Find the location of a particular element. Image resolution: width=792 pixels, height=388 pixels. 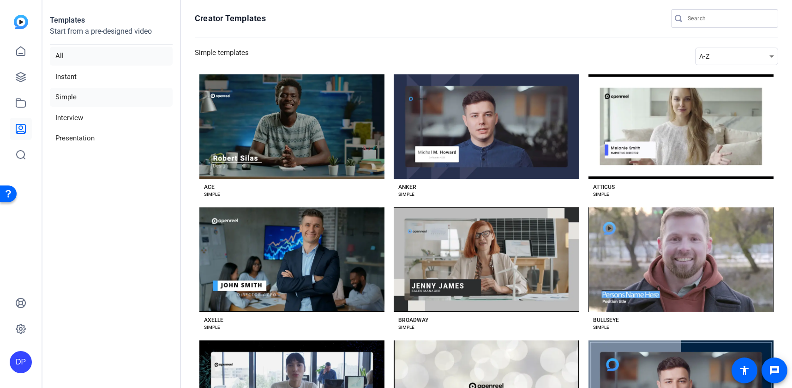

li: Simple is located at coordinates (111, 97).